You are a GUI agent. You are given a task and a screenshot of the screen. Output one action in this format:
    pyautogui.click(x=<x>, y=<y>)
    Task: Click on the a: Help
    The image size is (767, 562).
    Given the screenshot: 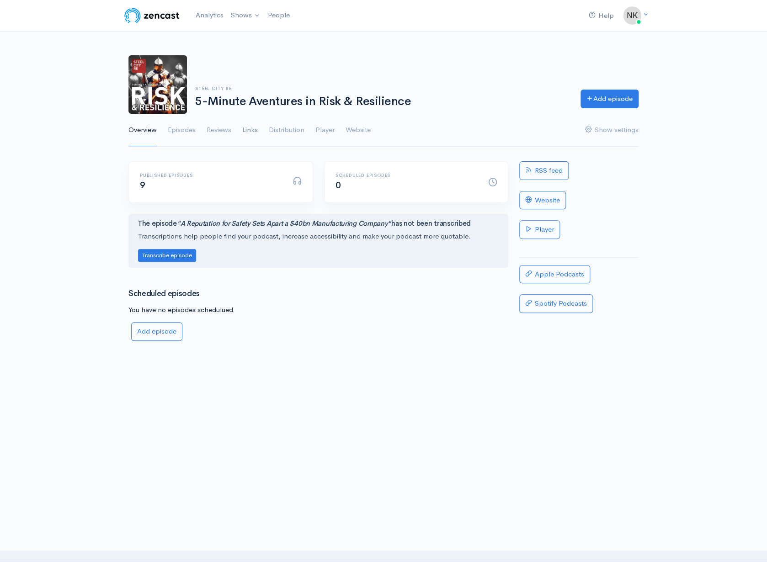 What is the action you would take?
    pyautogui.click(x=601, y=16)
    